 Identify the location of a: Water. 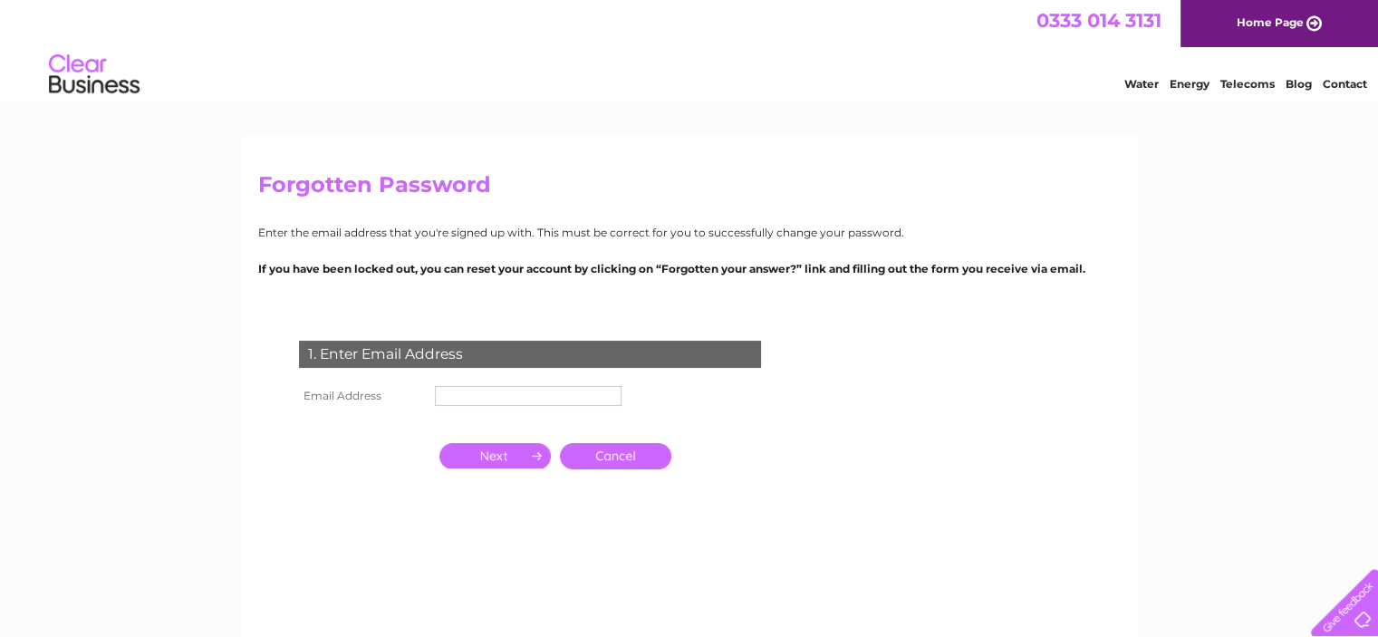
(1141, 83).